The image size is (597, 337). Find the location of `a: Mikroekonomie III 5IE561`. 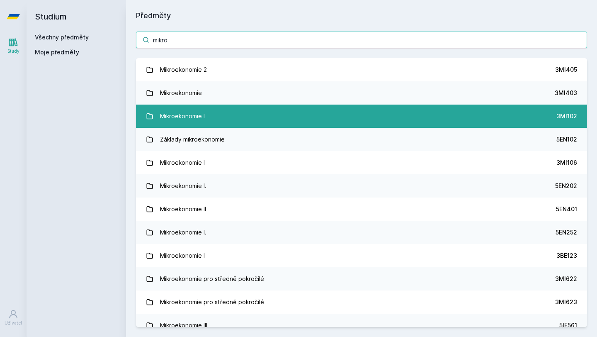

a: Mikroekonomie III 5IE561 is located at coordinates (362, 325).